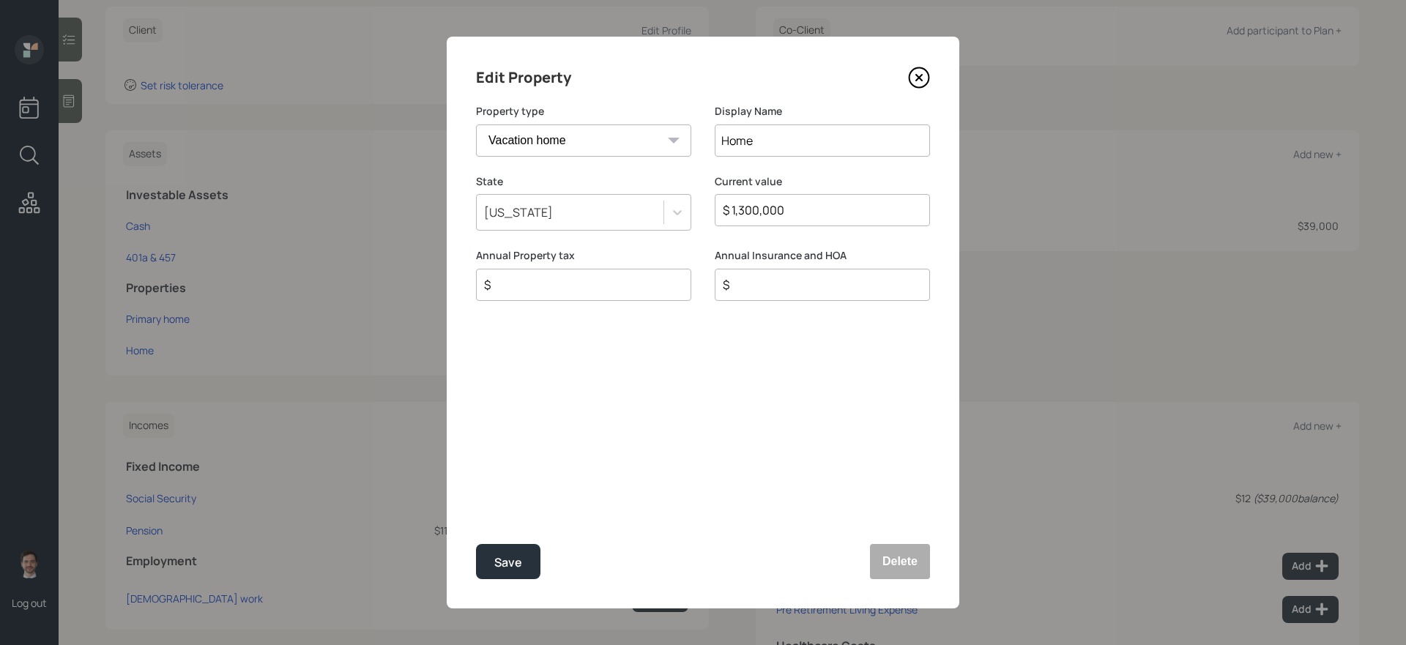 The image size is (1406, 645). Describe the element at coordinates (524, 78) in the screenshot. I see `h4: Edit Property` at that location.